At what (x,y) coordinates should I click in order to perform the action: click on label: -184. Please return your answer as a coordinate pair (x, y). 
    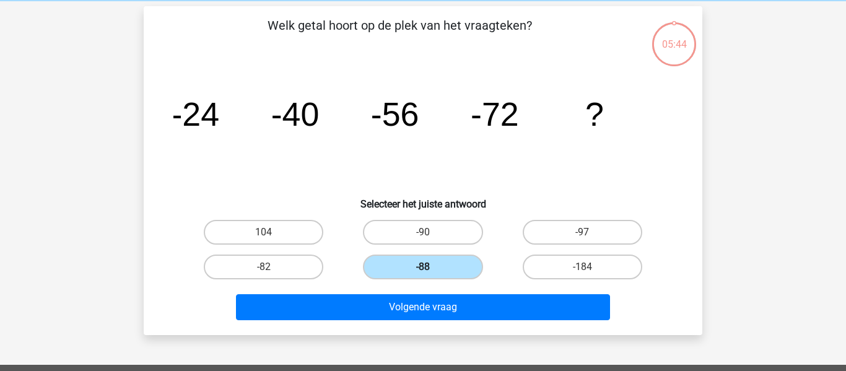
    Looking at the image, I should click on (582, 267).